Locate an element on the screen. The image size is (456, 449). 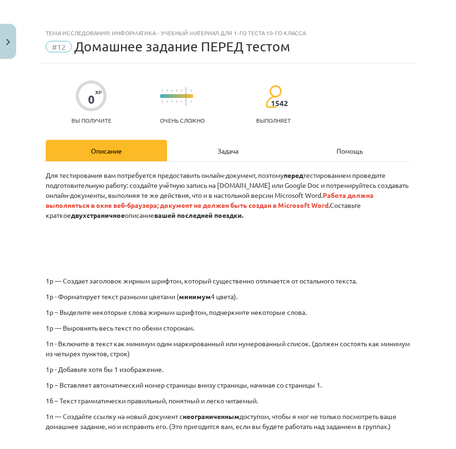
font: перед is located at coordinates (293, 175).